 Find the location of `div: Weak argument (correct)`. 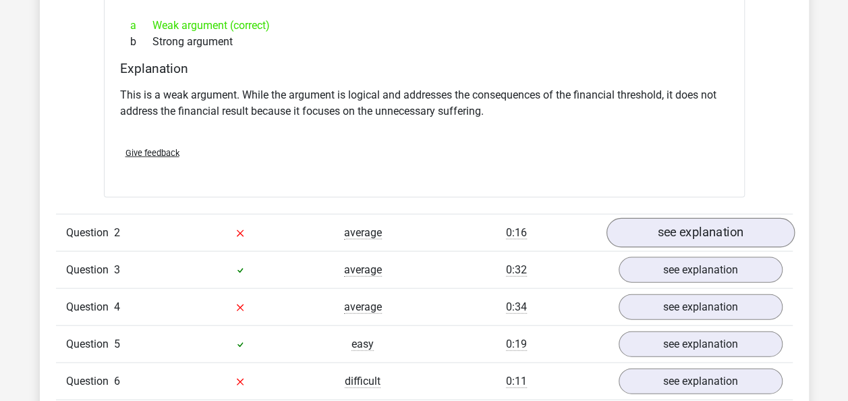

div: Weak argument (correct) is located at coordinates (424, 26).